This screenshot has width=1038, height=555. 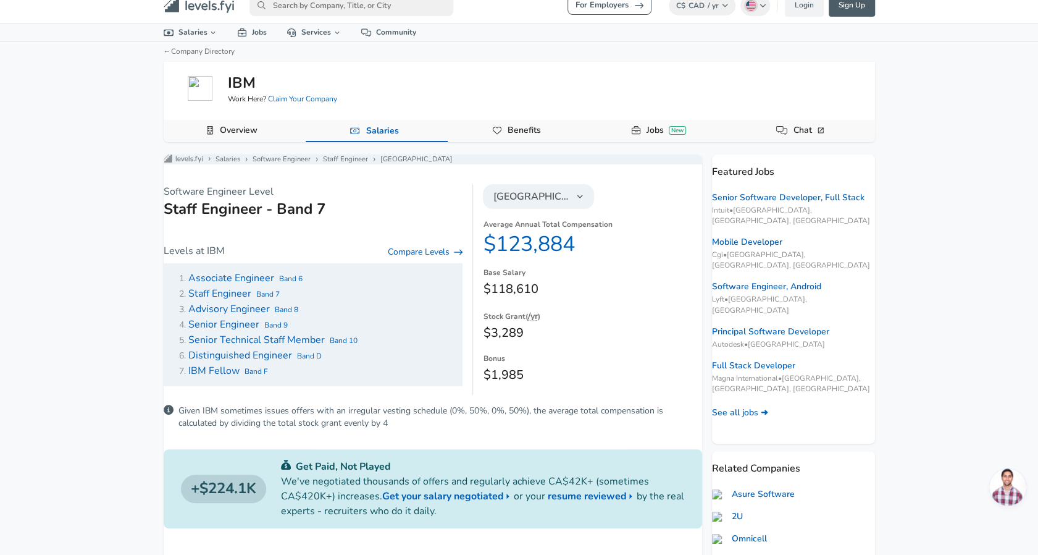 I want to click on span: Advisory Engineer, so click(x=229, y=309).